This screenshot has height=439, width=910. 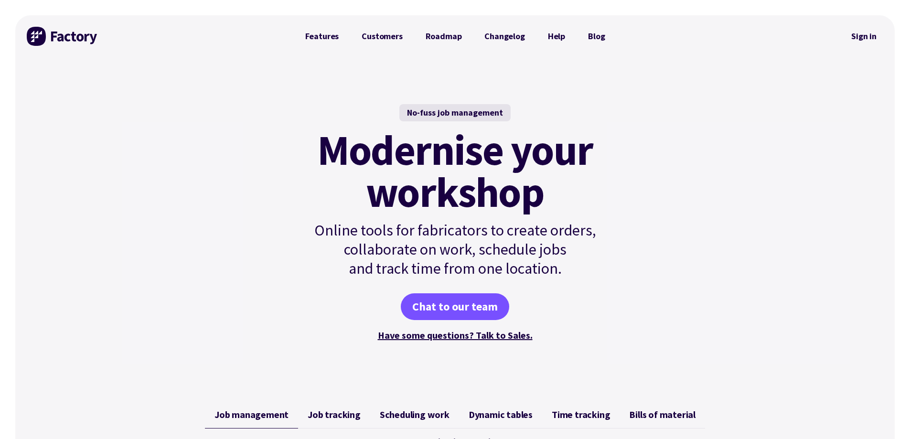 What do you see at coordinates (662, 415) in the screenshot?
I see `span: Bills of material` at bounding box center [662, 415].